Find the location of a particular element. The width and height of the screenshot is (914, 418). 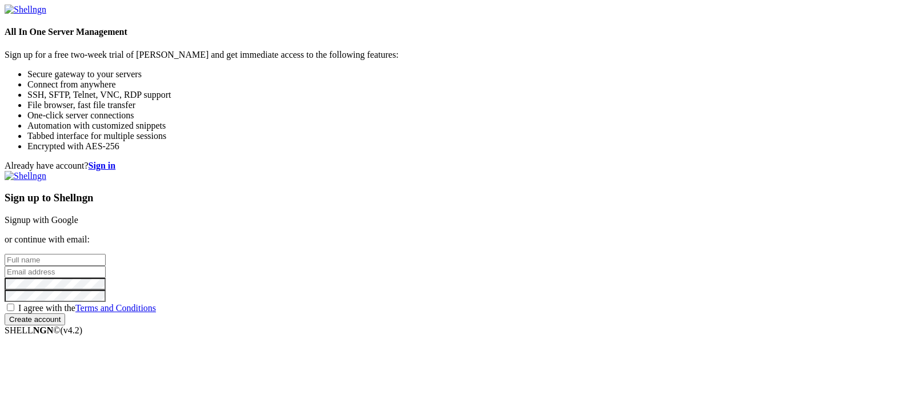

li: Automation with customized snippets is located at coordinates (468, 126).